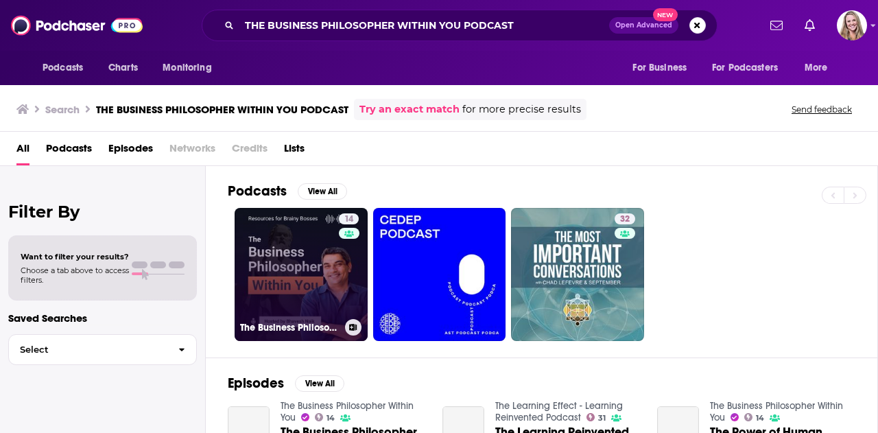 The width and height of the screenshot is (878, 433). What do you see at coordinates (521, 109) in the screenshot?
I see `span: for more precise results` at bounding box center [521, 109].